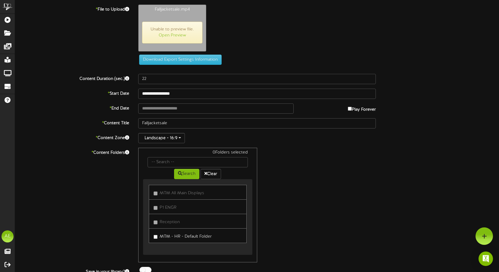 This screenshot has height=272, width=499. I want to click on input: Play Forever, so click(350, 108).